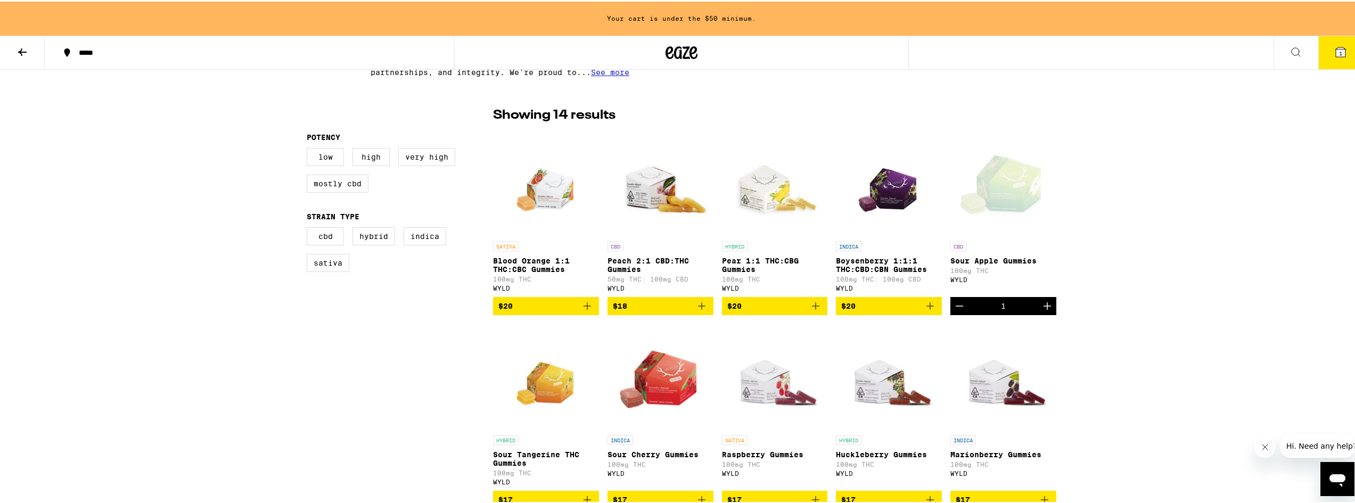 Image resolution: width=1355 pixels, height=503 pixels. Describe the element at coordinates (546, 182) in the screenshot. I see `img: WYLD - Blood Orange 1:1 THC:CBC Gummies` at that location.